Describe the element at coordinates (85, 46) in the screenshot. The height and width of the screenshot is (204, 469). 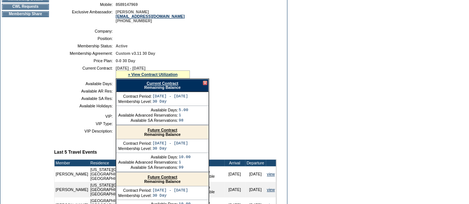
I see `td: Membership Status:` at that location.